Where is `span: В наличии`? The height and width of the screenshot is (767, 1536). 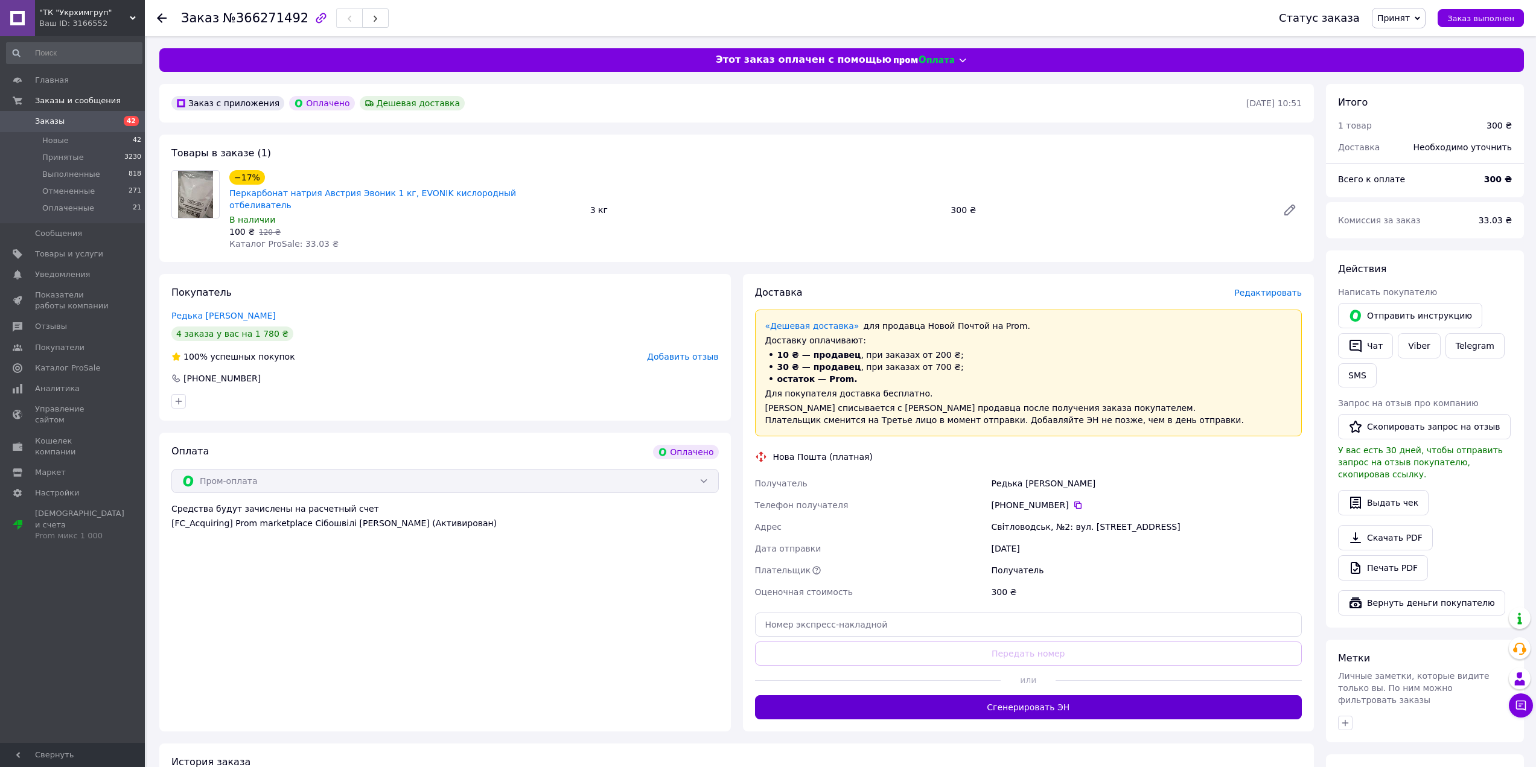
span: В наличии is located at coordinates (252, 220).